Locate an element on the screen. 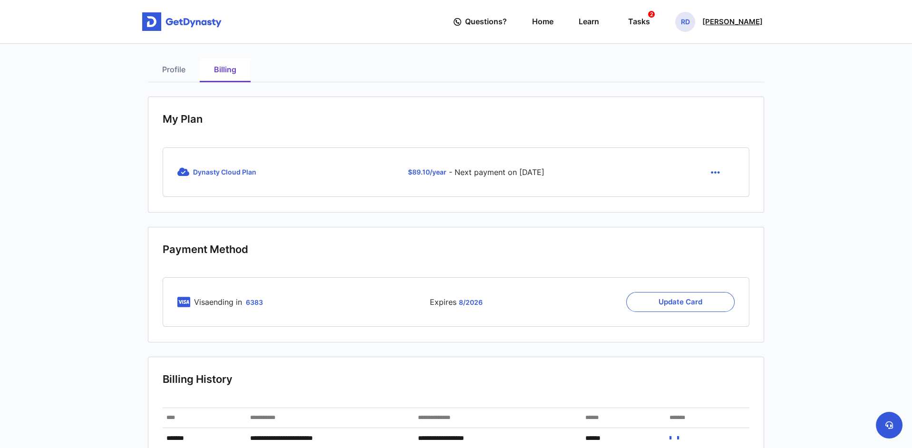  div: Expires is located at coordinates (456, 302).